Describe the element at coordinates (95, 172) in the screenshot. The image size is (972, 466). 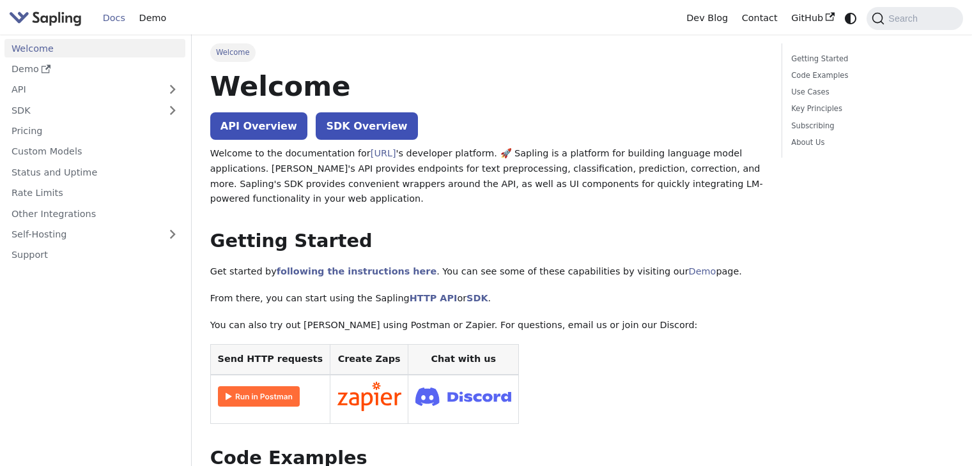
I see `a: Status and Uptime` at that location.